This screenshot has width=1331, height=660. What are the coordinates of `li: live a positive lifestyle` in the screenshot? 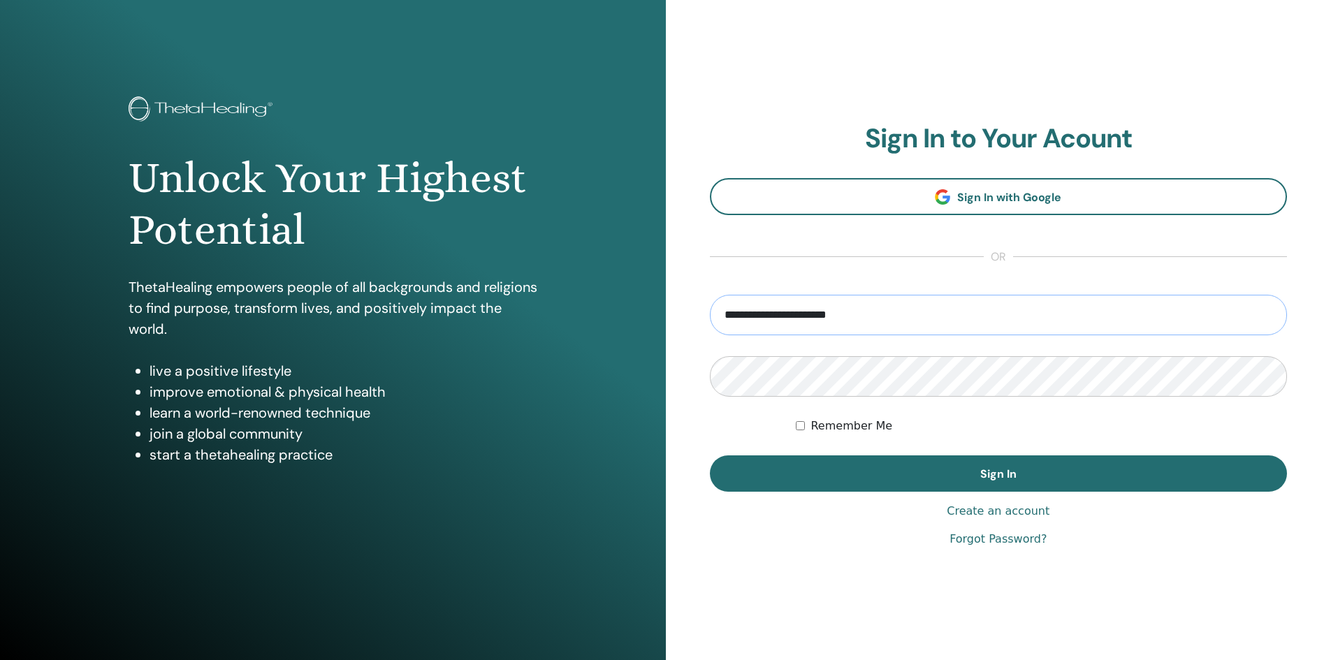 It's located at (343, 371).